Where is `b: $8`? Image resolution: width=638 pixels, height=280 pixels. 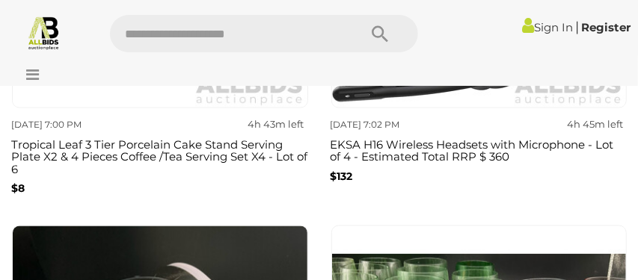
b: $8 is located at coordinates (18, 188).